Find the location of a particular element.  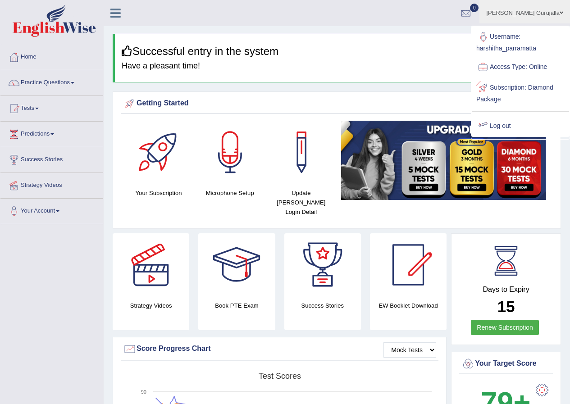

a: Username: harshitha_parramatta is located at coordinates (520, 41).